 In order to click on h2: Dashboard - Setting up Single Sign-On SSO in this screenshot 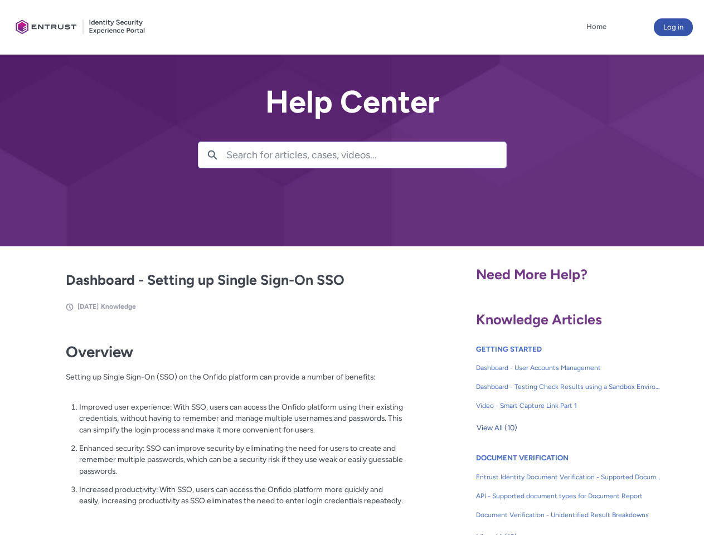, I will do `click(235, 280)`.